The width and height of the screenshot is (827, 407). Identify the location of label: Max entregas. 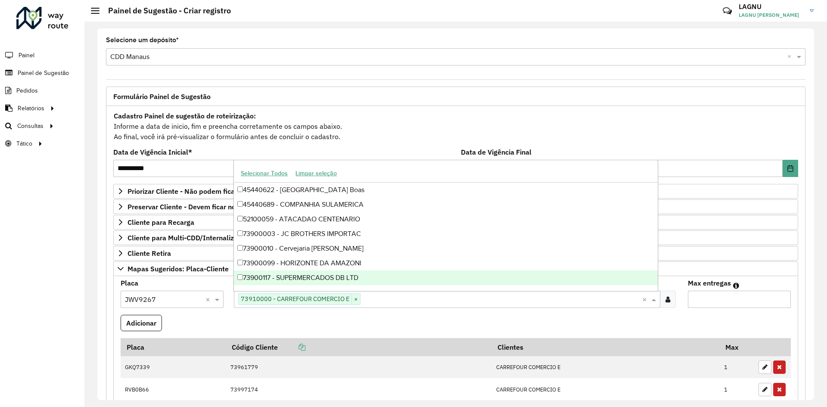
(709, 283).